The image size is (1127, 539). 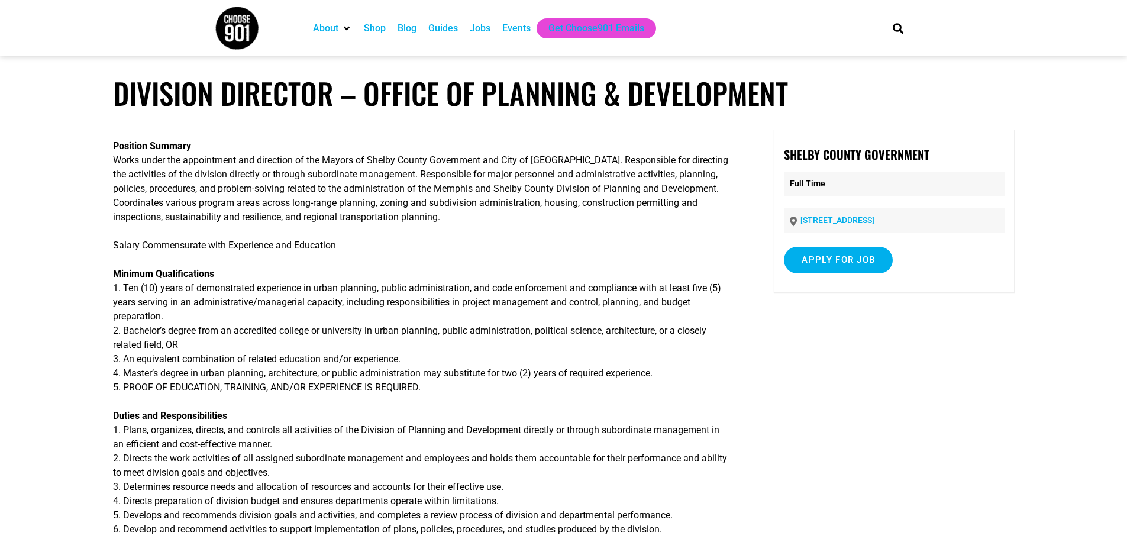 I want to click on div: Shop, so click(x=375, y=28).